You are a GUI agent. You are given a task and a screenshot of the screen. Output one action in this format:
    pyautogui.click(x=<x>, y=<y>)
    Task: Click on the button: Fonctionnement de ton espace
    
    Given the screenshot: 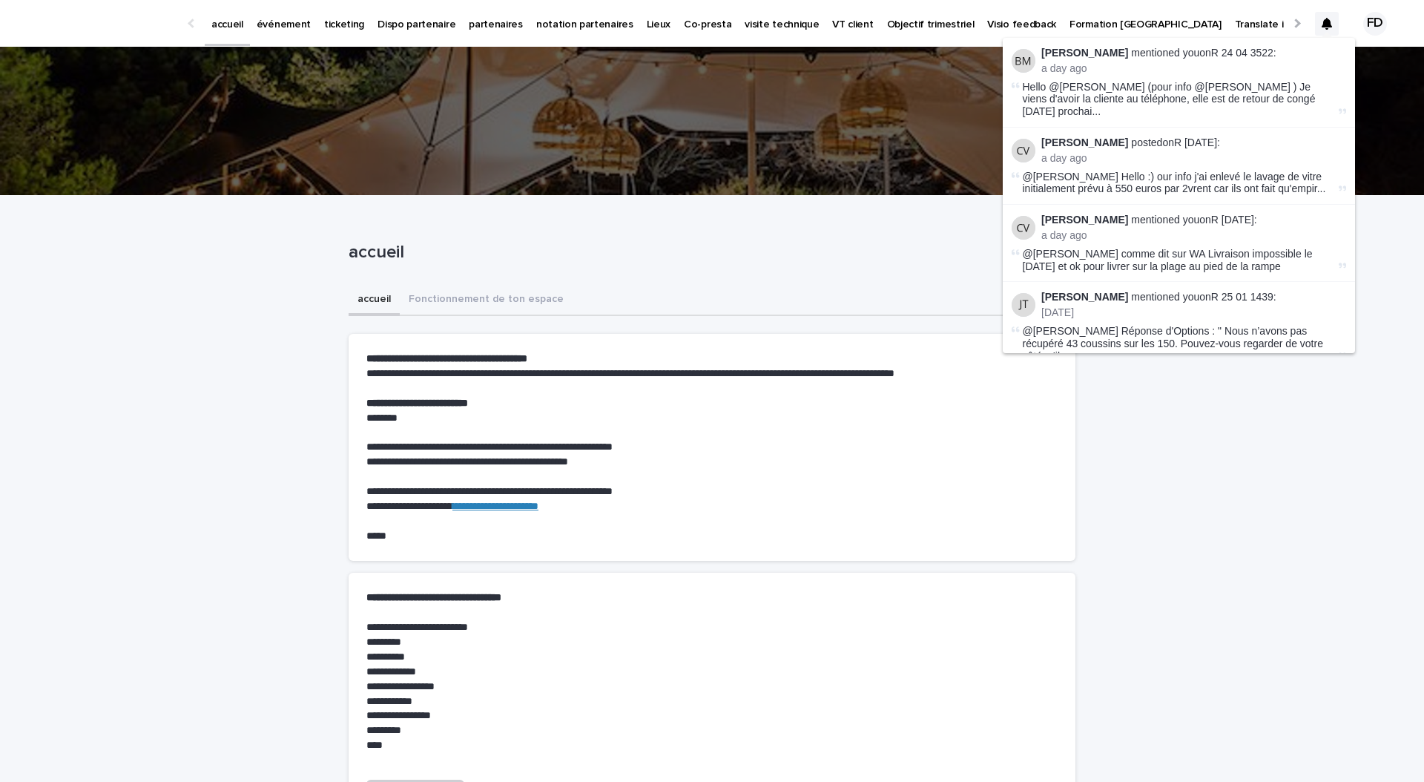 What is the action you would take?
    pyautogui.click(x=486, y=300)
    